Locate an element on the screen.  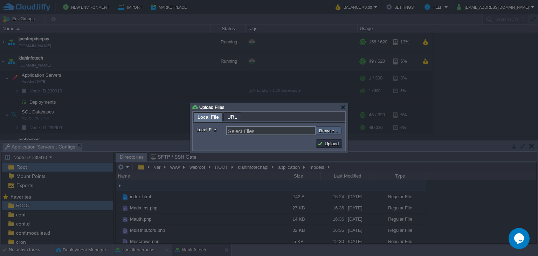
span: Upload Files is located at coordinates (212, 107).